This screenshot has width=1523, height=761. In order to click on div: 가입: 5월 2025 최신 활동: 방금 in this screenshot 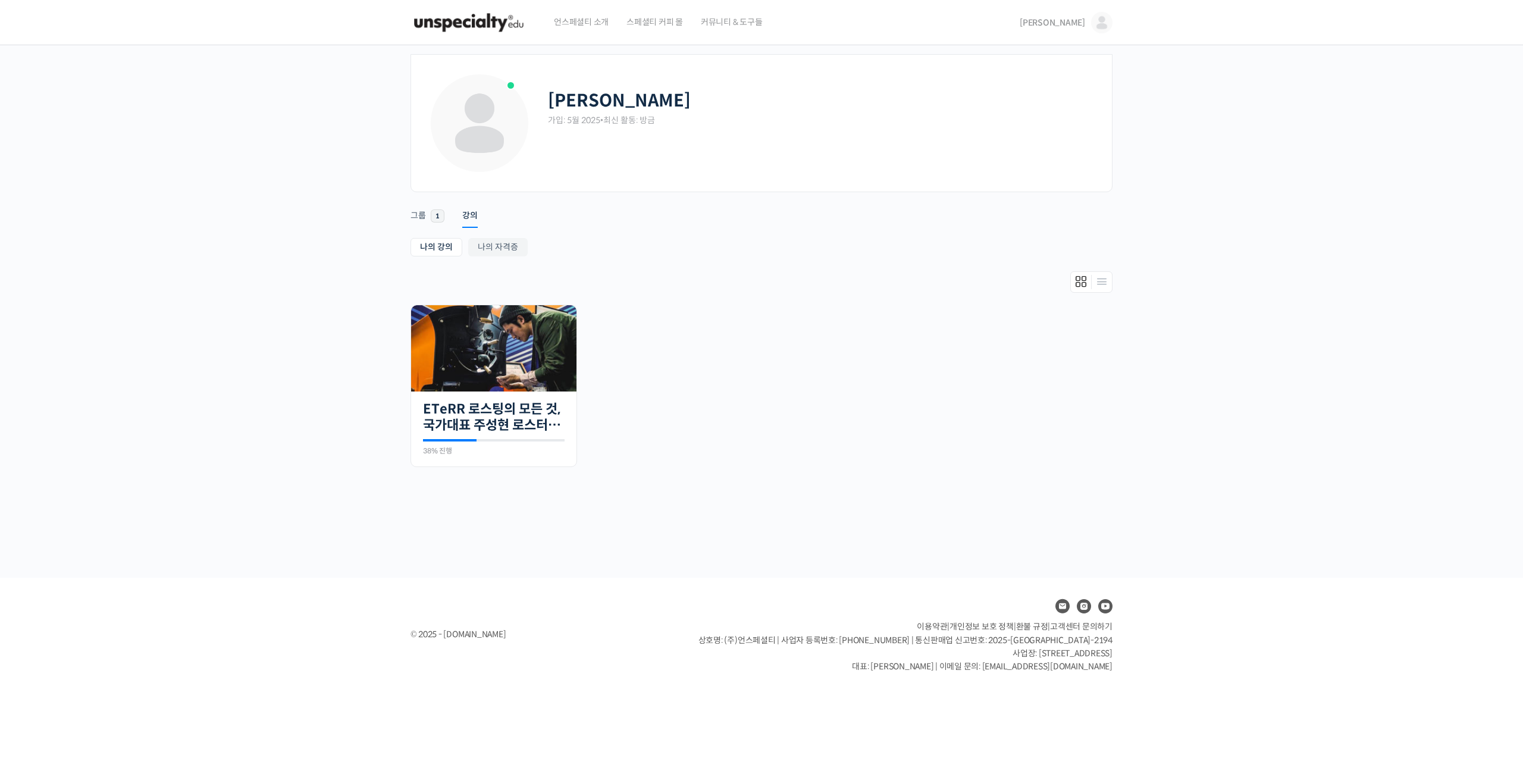, I will do `click(821, 120)`.